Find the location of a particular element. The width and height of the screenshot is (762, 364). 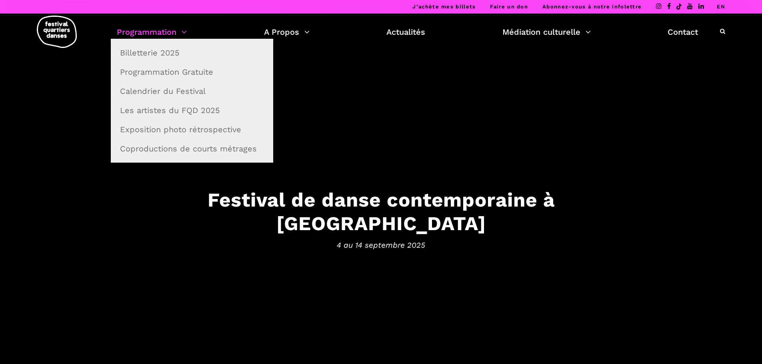

a: Programmation is located at coordinates (152, 32).